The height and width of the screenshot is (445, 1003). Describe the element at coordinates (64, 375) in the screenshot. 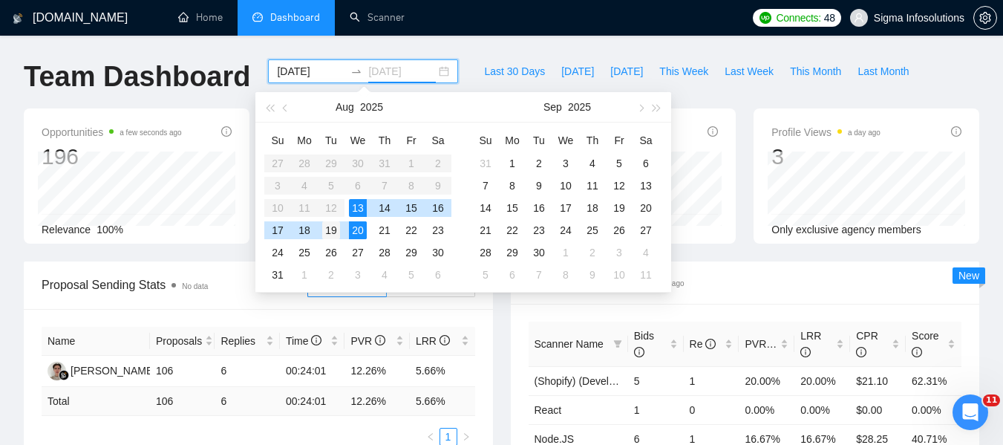

I see `img: gigradar-bm.png` at that location.